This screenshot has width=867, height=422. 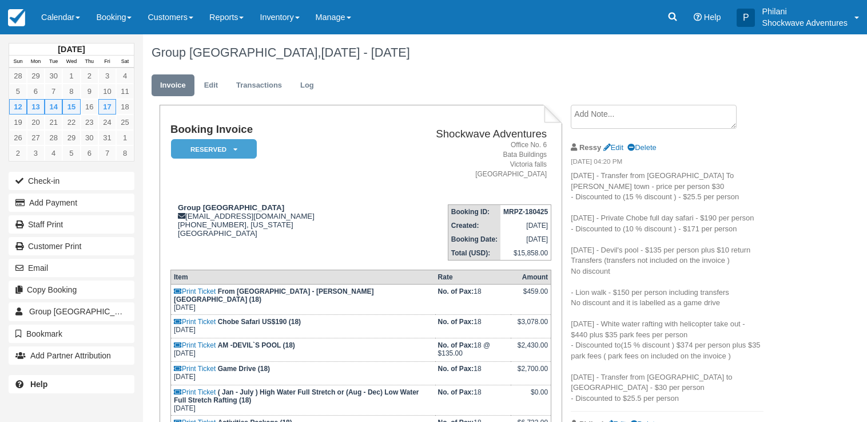 What do you see at coordinates (474, 212) in the screenshot?
I see `th: Booking ID:` at bounding box center [474, 212].